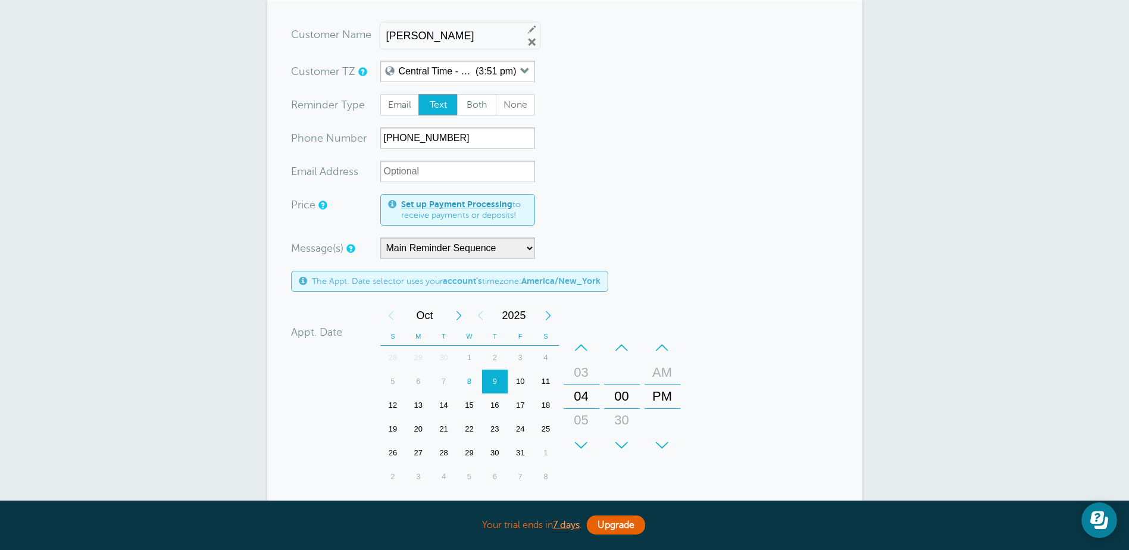 This screenshot has width=1129, height=550. Describe the element at coordinates (477, 105) in the screenshot. I see `span: Both` at that location.